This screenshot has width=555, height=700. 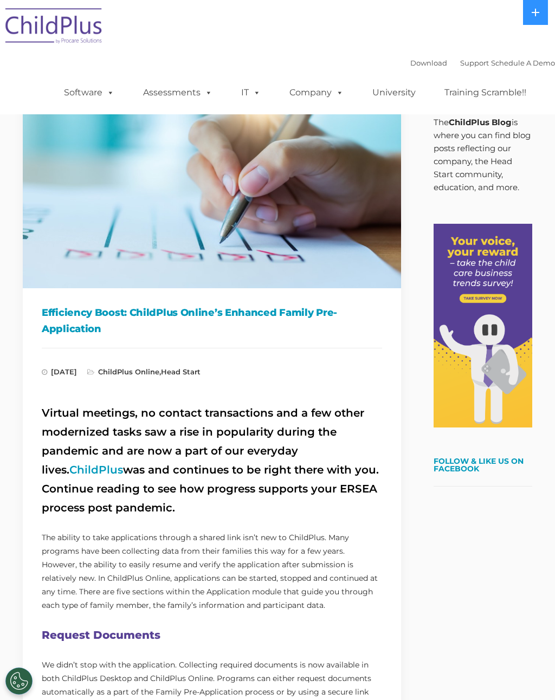 What do you see at coordinates (89, 93) in the screenshot?
I see `a: Software` at bounding box center [89, 93].